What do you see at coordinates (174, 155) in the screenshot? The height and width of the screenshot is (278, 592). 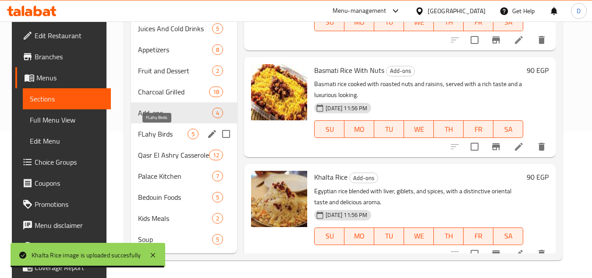 I see `div: Qasr El Ashry Casseroles` at bounding box center [174, 155].